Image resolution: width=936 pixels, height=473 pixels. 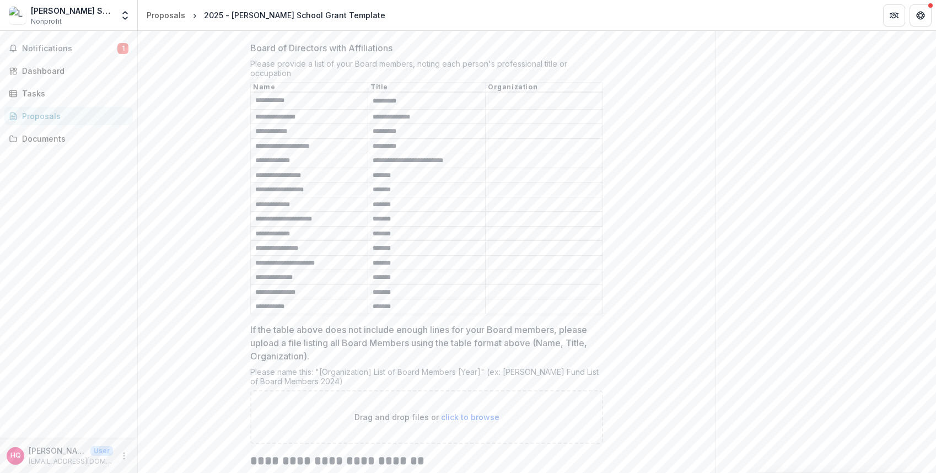 I want to click on div: Dashboard, so click(x=73, y=71).